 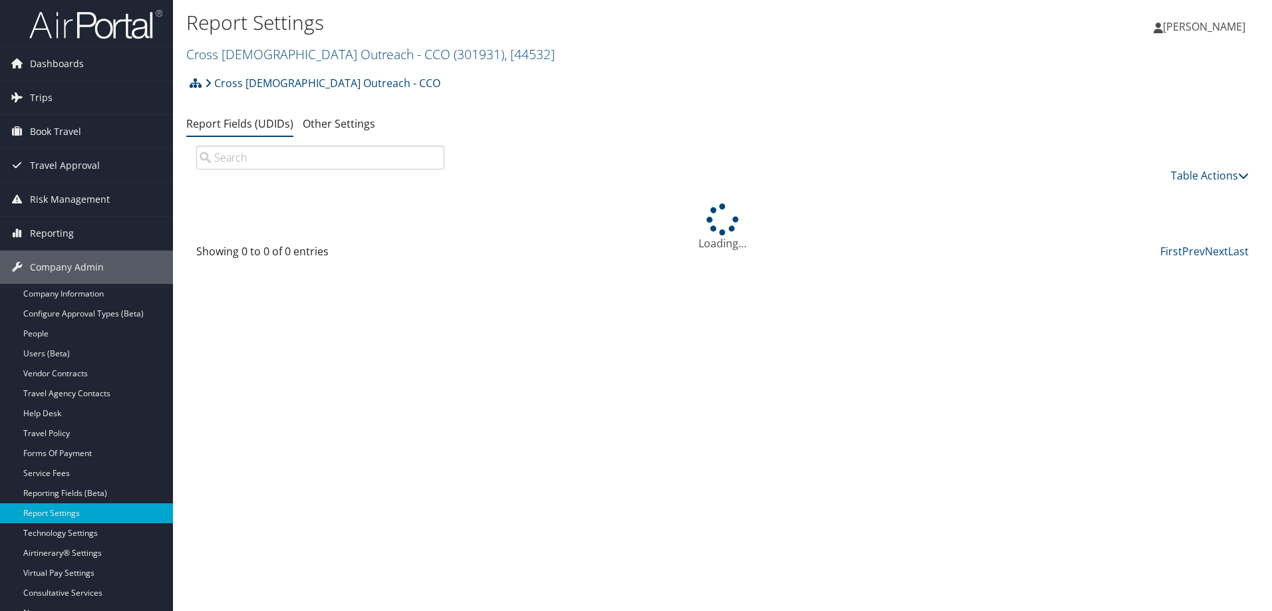 I want to click on a: Last, so click(x=1238, y=251).